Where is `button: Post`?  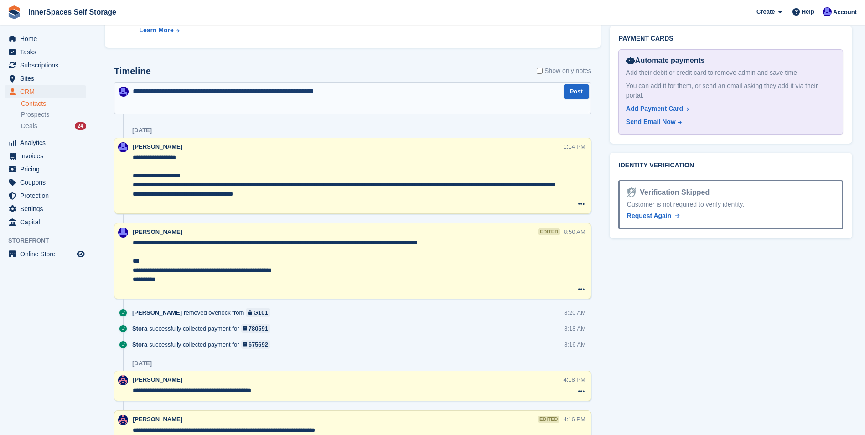
button: Post is located at coordinates (576, 92).